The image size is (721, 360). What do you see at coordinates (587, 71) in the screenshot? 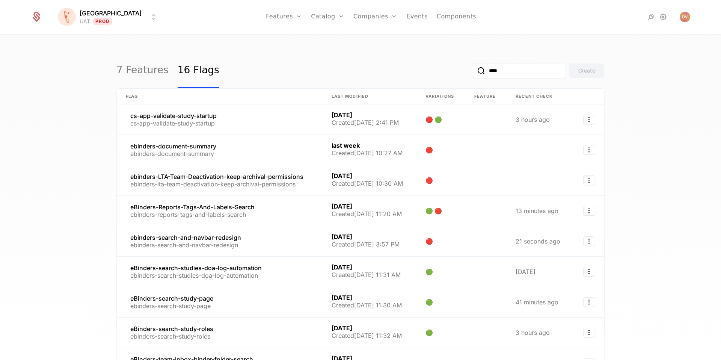
I see `div: Create` at bounding box center [587, 71].